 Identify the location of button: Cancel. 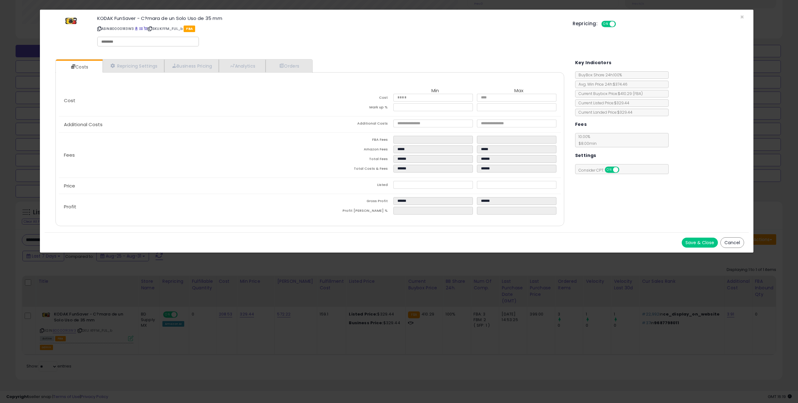
(732, 243).